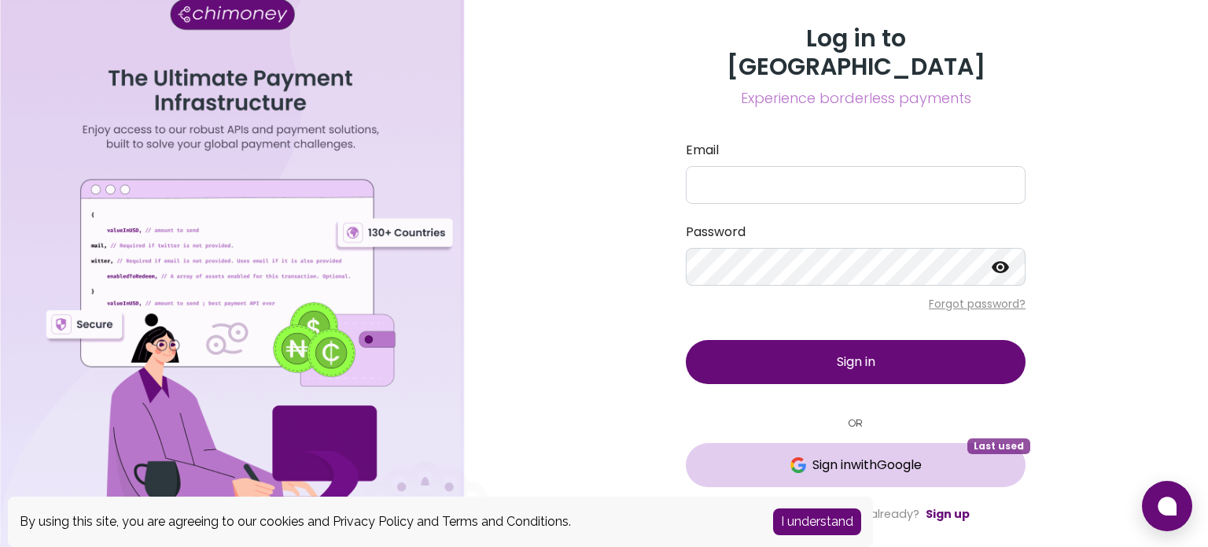  What do you see at coordinates (1167, 506) in the screenshot?
I see `button: Open chat window` at bounding box center [1167, 506].